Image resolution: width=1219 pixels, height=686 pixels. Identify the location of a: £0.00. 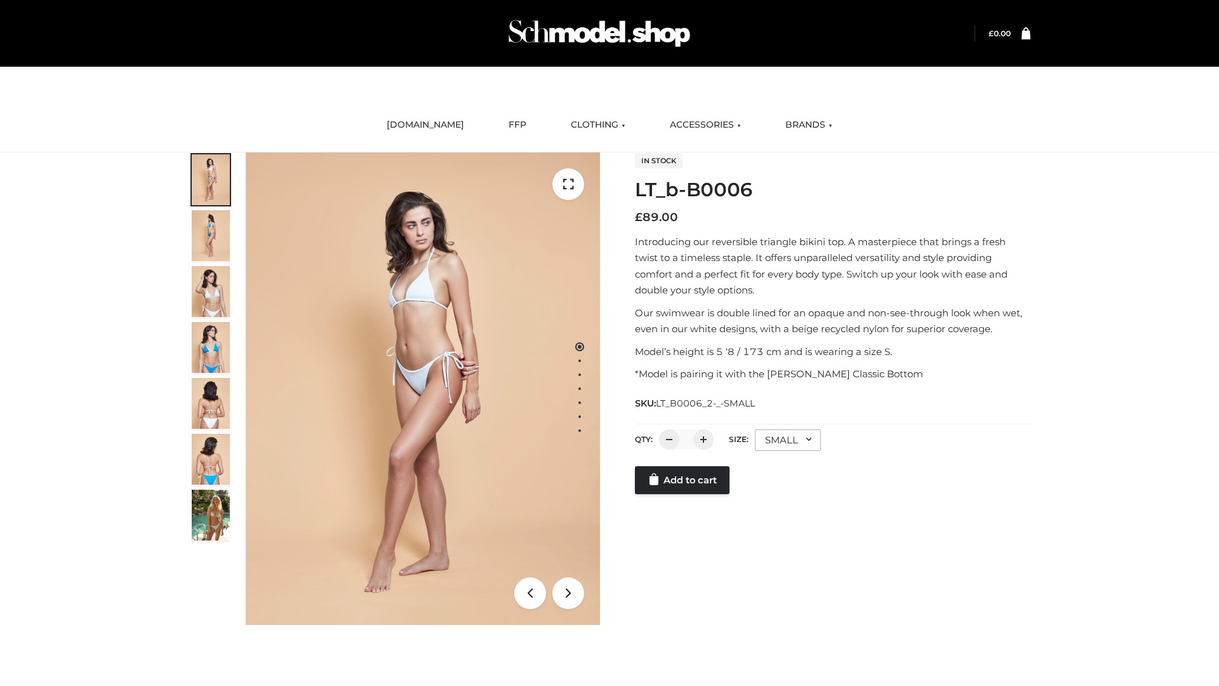
(999, 33).